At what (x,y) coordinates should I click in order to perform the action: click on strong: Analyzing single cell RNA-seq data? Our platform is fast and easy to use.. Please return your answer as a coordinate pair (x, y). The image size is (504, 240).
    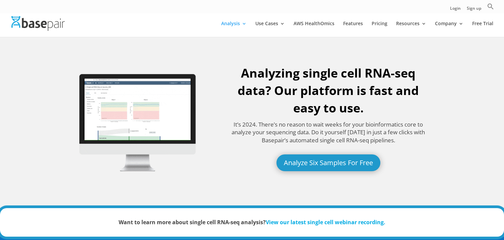
    Looking at the image, I should click on (328, 90).